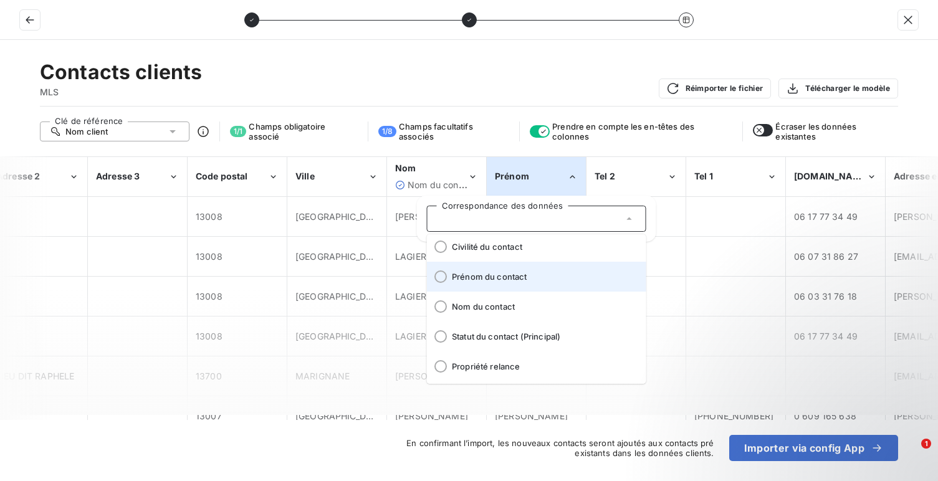  Describe the element at coordinates (704, 176) in the screenshot. I see `span: Tel 1` at that location.